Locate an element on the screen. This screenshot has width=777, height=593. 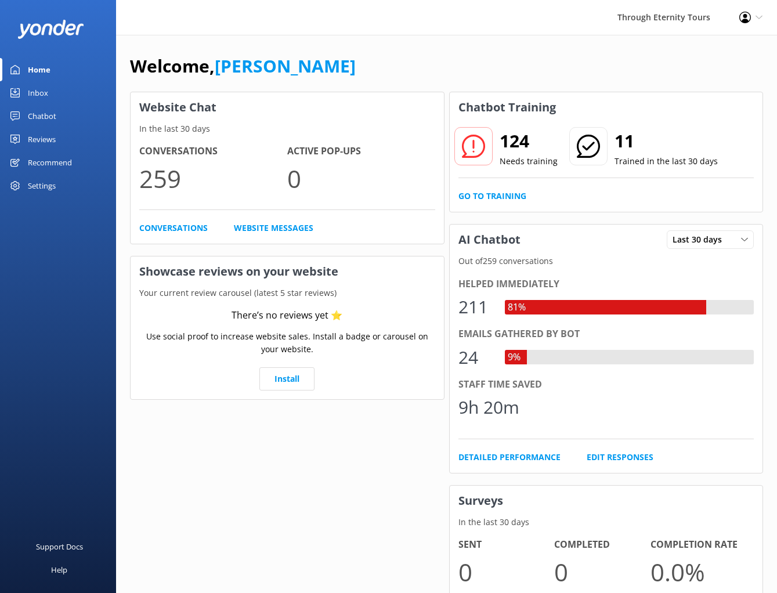
div: Recommend is located at coordinates (50, 163).